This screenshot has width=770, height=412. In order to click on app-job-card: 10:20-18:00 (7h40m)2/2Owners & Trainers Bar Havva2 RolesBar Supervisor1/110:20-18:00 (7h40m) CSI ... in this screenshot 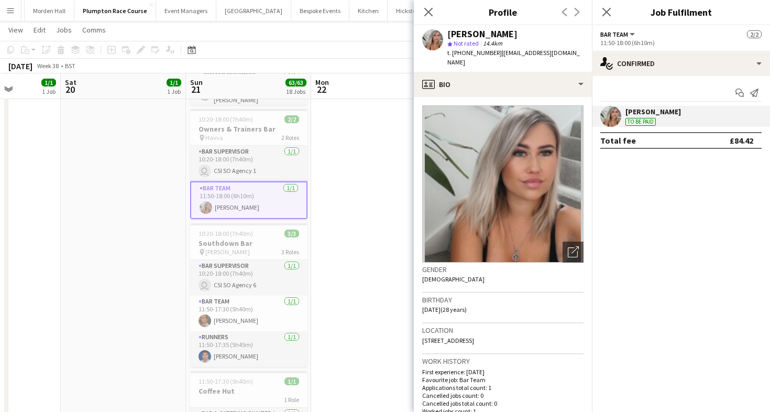, I will do `click(249, 164)`.